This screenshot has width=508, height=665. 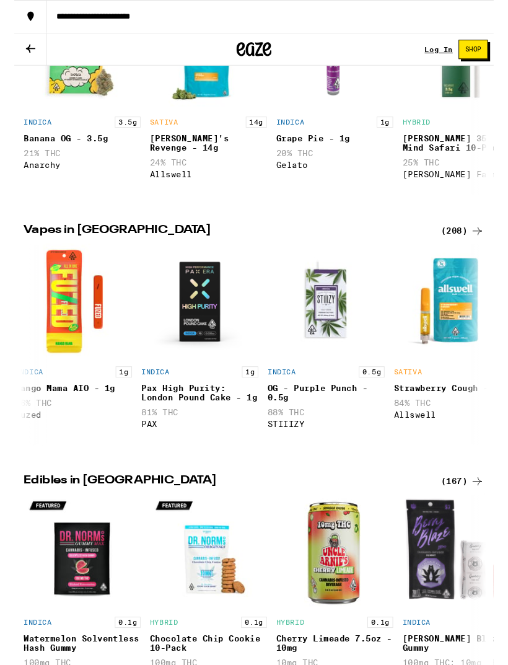 What do you see at coordinates (475, 510) in the screenshot?
I see `div: (167)` at bounding box center [475, 510].